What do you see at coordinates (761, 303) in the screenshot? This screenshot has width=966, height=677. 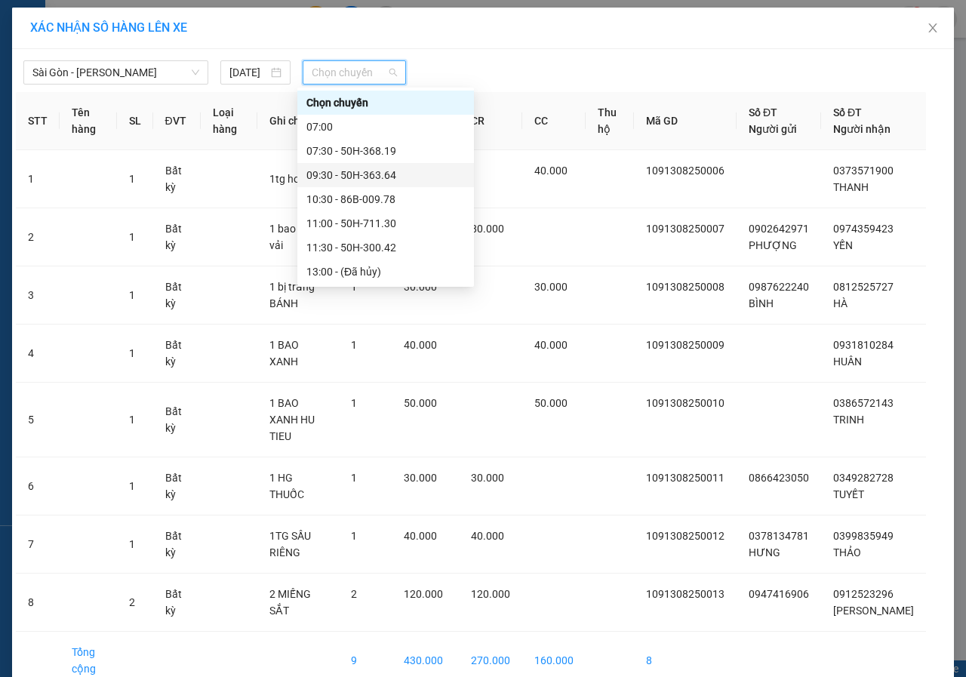 I see `span: BÌNH` at bounding box center [761, 303].